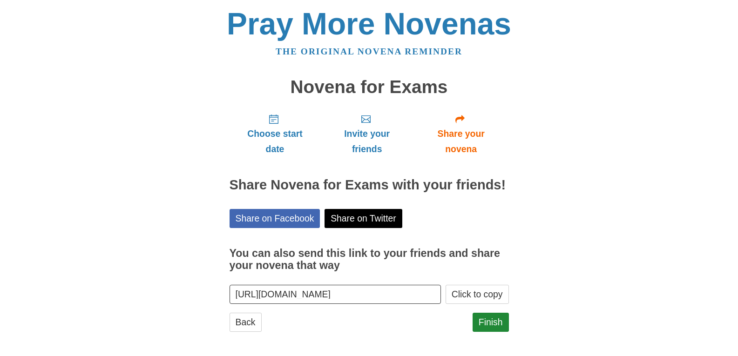  What do you see at coordinates (491, 322) in the screenshot?
I see `a: Finish` at bounding box center [491, 322].